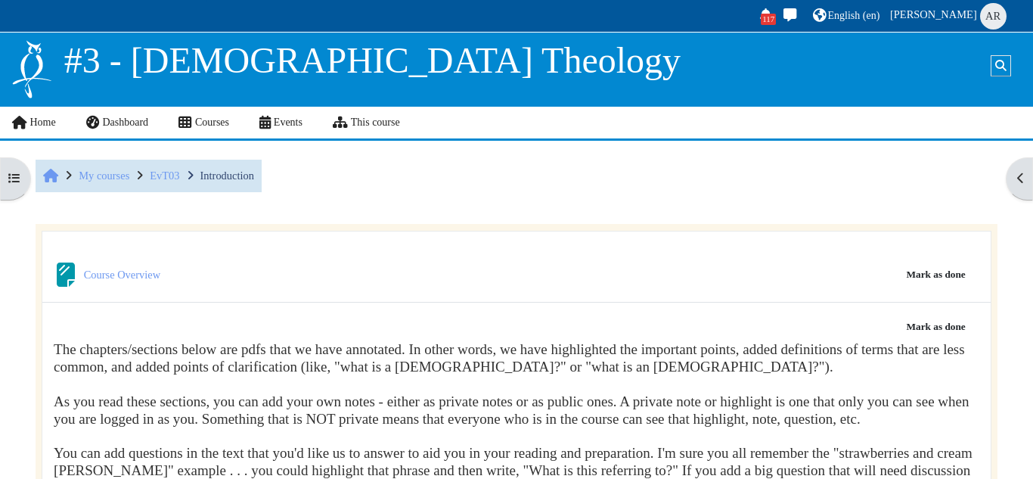 The height and width of the screenshot is (479, 1033). Describe the element at coordinates (227, 175) in the screenshot. I see `a: Introduction` at that location.